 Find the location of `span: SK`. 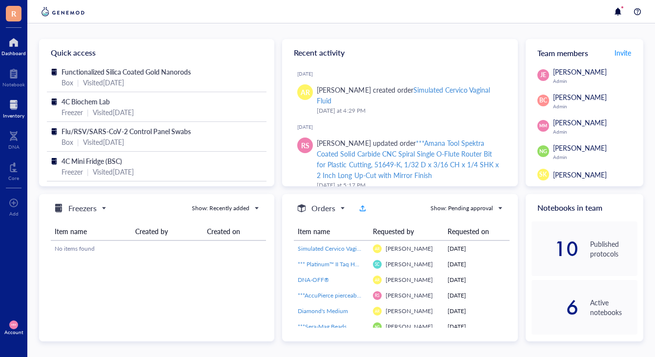

span: SK is located at coordinates (543, 175).